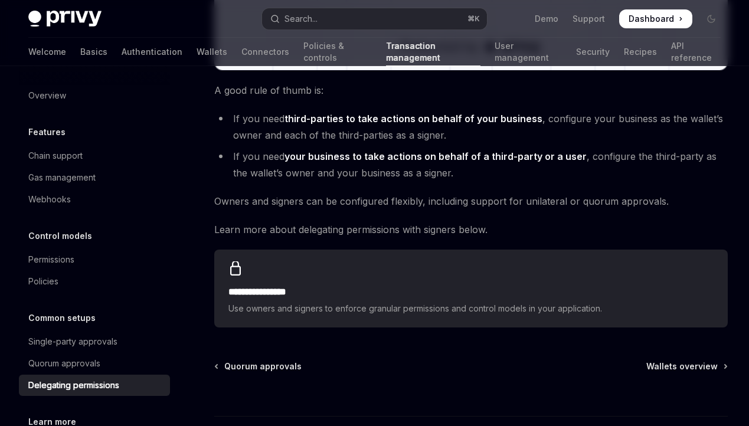 The width and height of the screenshot is (749, 426). Describe the element at coordinates (436, 156) in the screenshot. I see `strong: your business to take actions on behalf of a third-party or a user` at that location.